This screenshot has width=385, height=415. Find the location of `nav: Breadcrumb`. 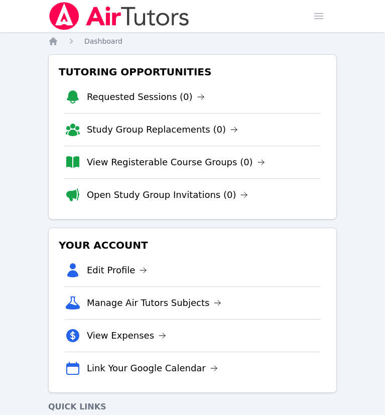

nav: Breadcrumb is located at coordinates (192, 41).